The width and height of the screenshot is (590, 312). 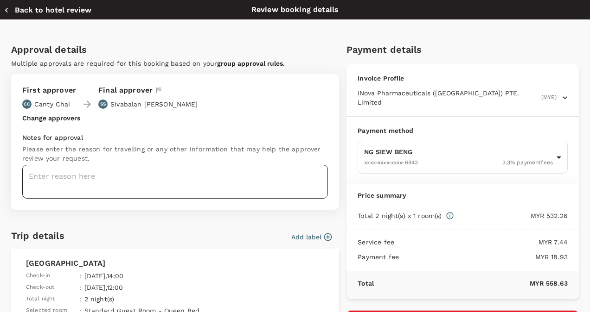 I want to click on p: SS, so click(x=103, y=104).